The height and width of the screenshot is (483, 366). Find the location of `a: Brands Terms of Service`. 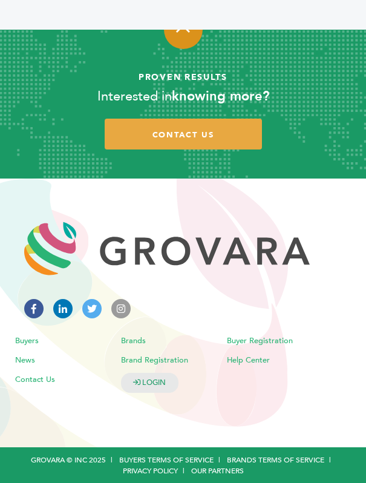

a: Brands Terms of Service is located at coordinates (275, 459).